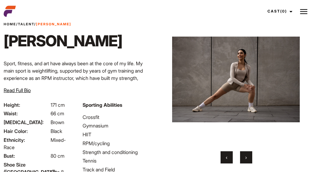 This screenshot has width=315, height=172. What do you see at coordinates (26, 156) in the screenshot?
I see `span: Bust:` at bounding box center [26, 156].